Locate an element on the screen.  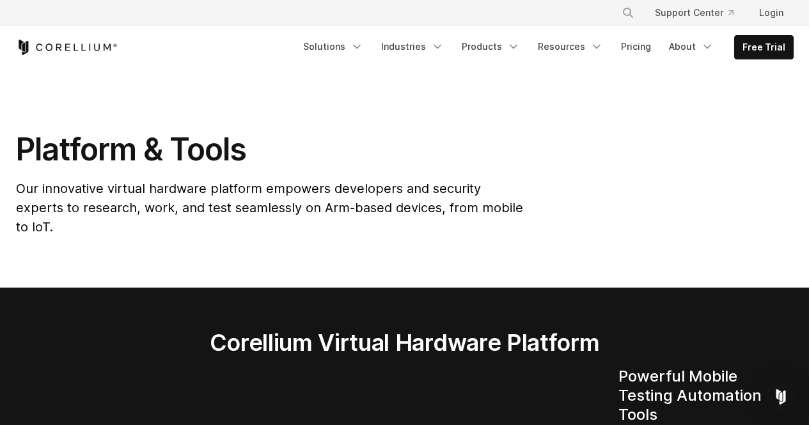
a: Support Center is located at coordinates (694, 13).